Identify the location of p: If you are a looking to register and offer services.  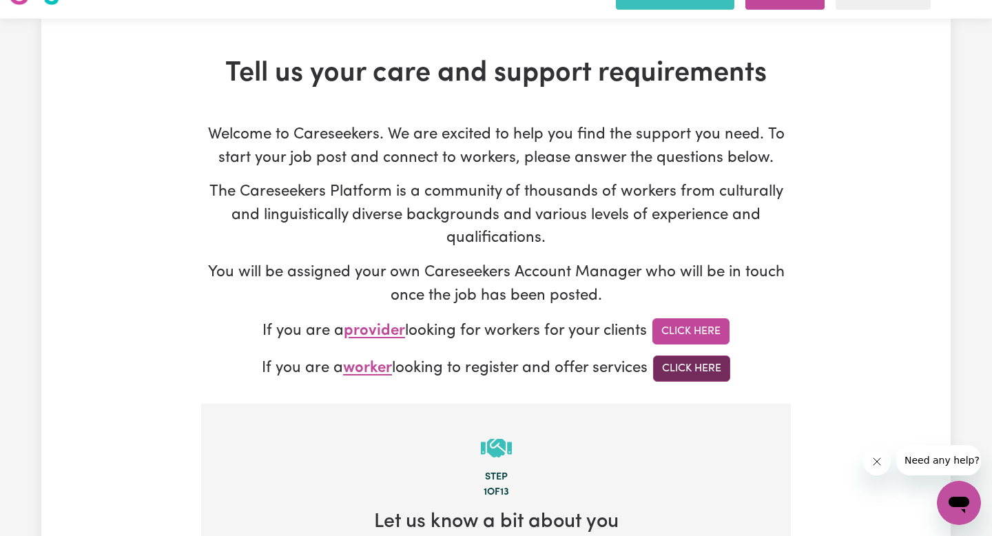
(496, 368).